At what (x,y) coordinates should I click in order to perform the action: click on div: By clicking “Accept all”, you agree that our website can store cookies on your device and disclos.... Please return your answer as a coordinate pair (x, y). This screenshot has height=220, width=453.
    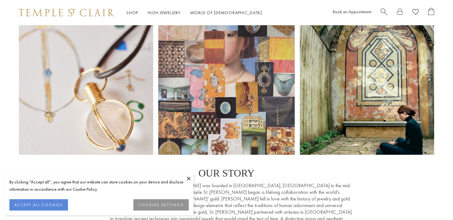
    Looking at the image, I should click on (99, 185).